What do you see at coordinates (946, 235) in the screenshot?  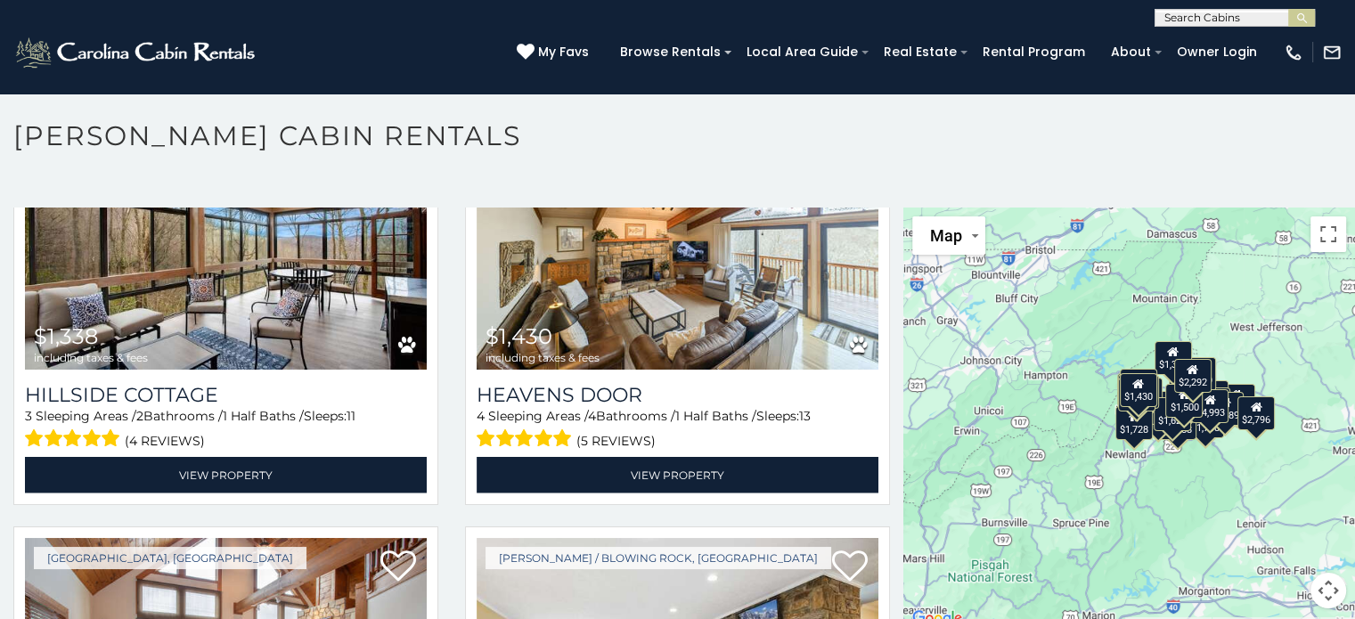 I see `span: Map` at bounding box center [946, 235].